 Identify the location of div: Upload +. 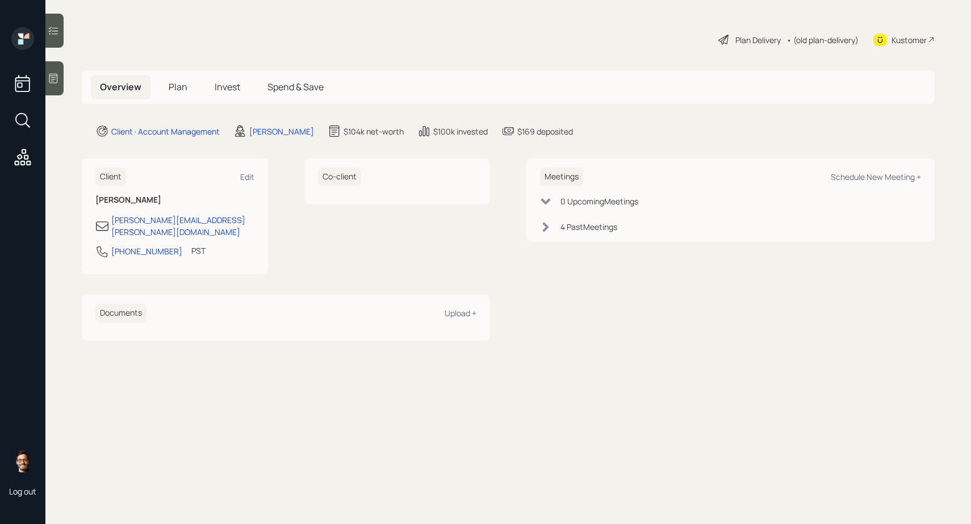
(461, 313).